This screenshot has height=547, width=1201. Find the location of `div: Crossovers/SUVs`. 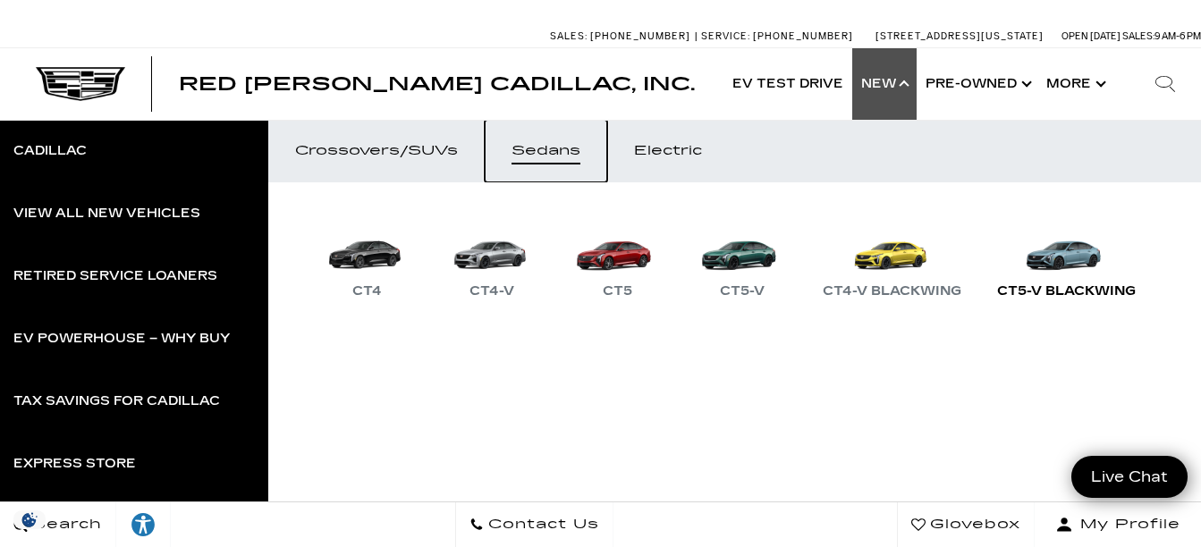

div: Crossovers/SUVs is located at coordinates (376, 151).